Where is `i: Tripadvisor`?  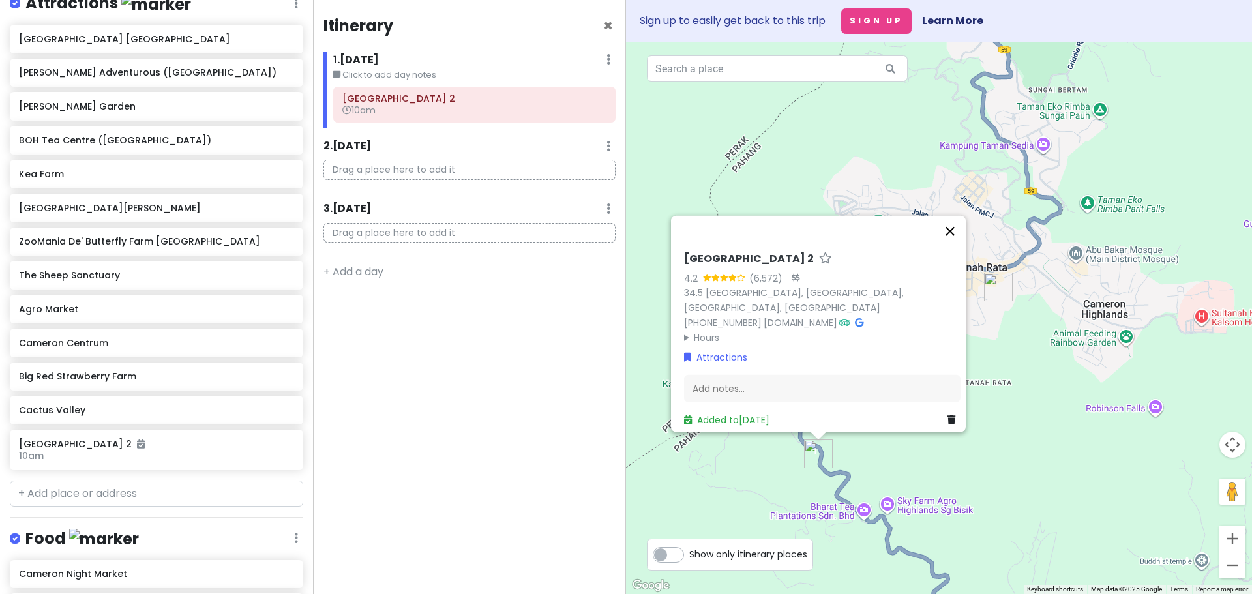
i: Tripadvisor is located at coordinates (845, 323).